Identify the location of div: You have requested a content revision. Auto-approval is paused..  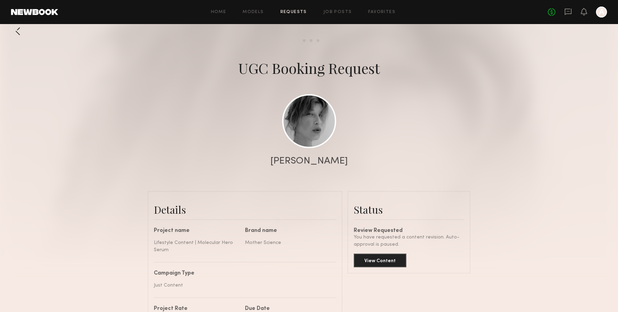
(409, 241).